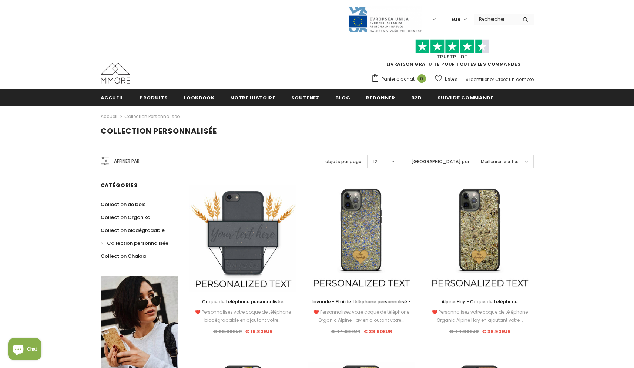  I want to click on a: Panier d'achat 0, so click(400, 79).